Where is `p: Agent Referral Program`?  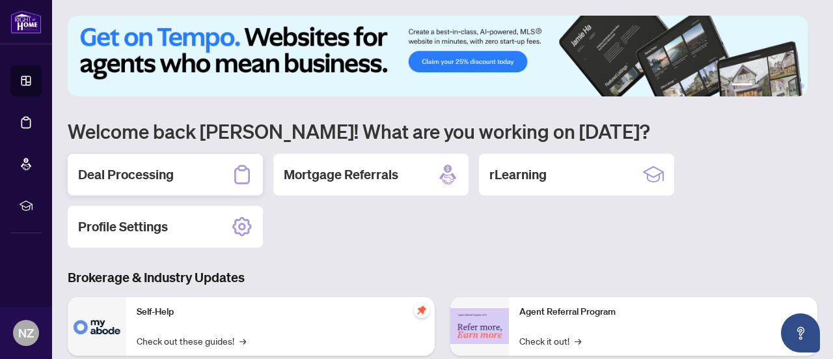
p: Agent Referral Program is located at coordinates (663, 312).